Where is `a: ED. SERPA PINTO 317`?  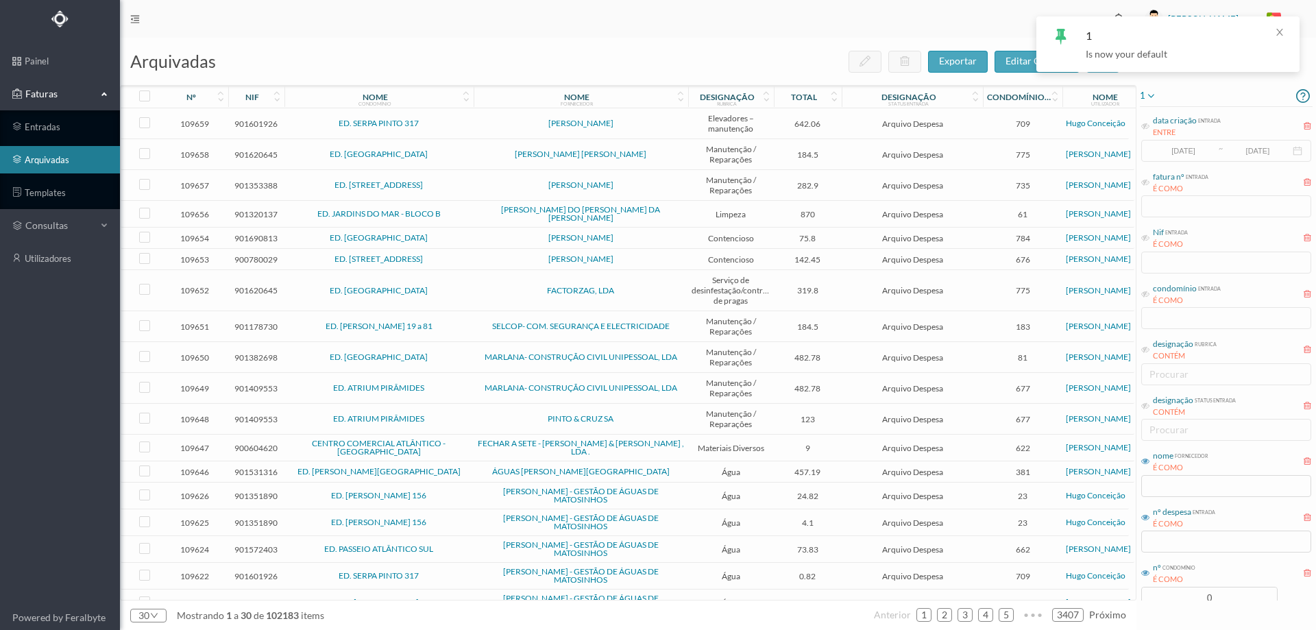
a: ED. SERPA PINTO 317 is located at coordinates (378, 123).